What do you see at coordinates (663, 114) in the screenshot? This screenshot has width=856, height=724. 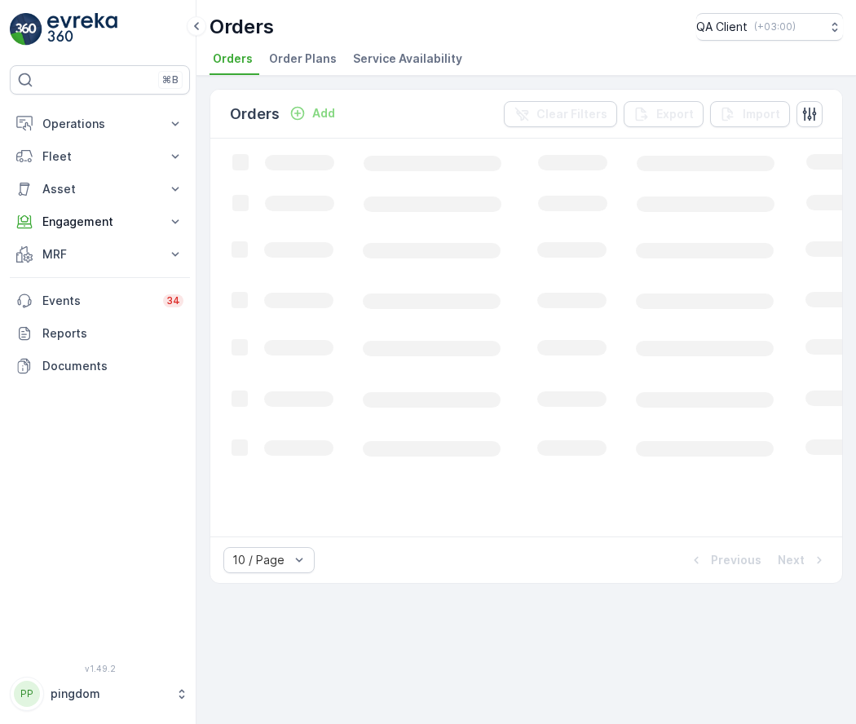 I see `button: Export` at bounding box center [663, 114].